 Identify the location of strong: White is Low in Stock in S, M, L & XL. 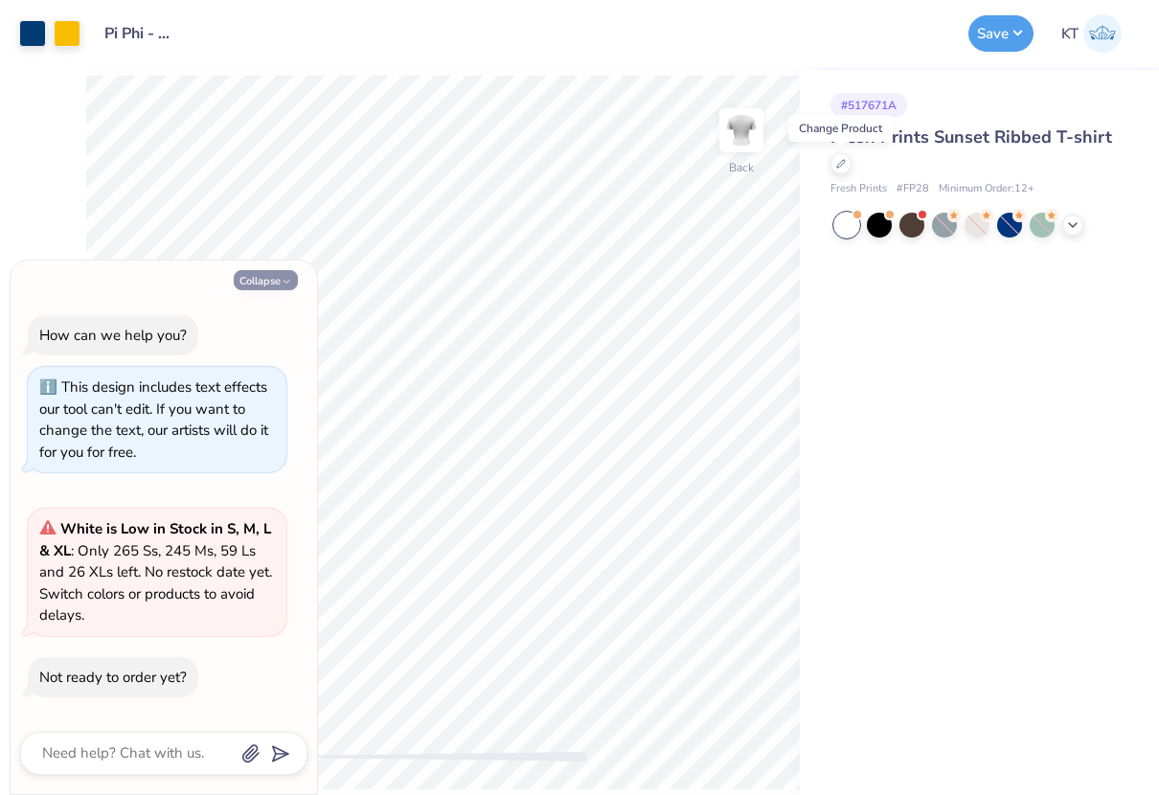
(155, 539).